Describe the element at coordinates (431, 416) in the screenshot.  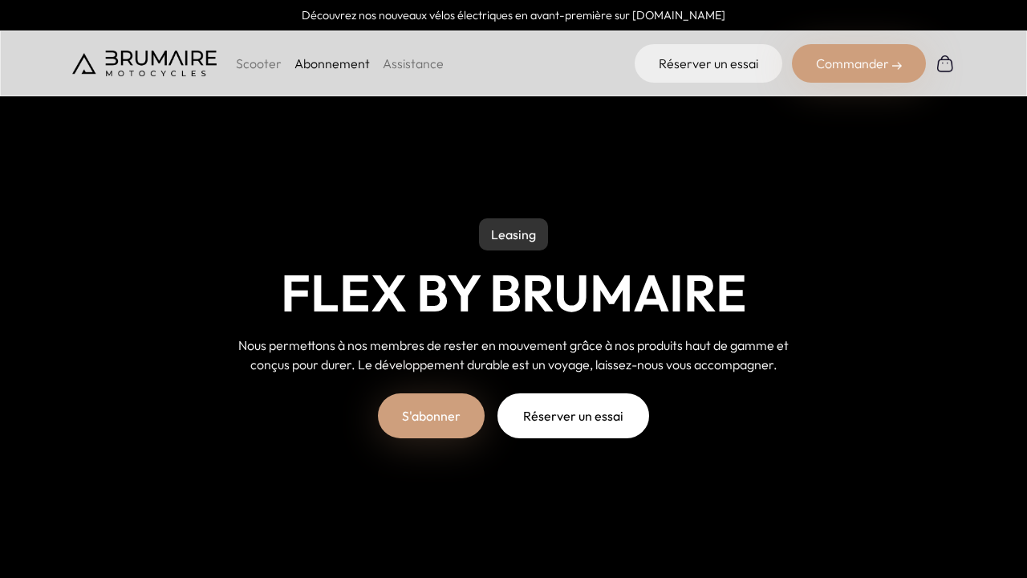
I see `a: S'abonner` at that location.